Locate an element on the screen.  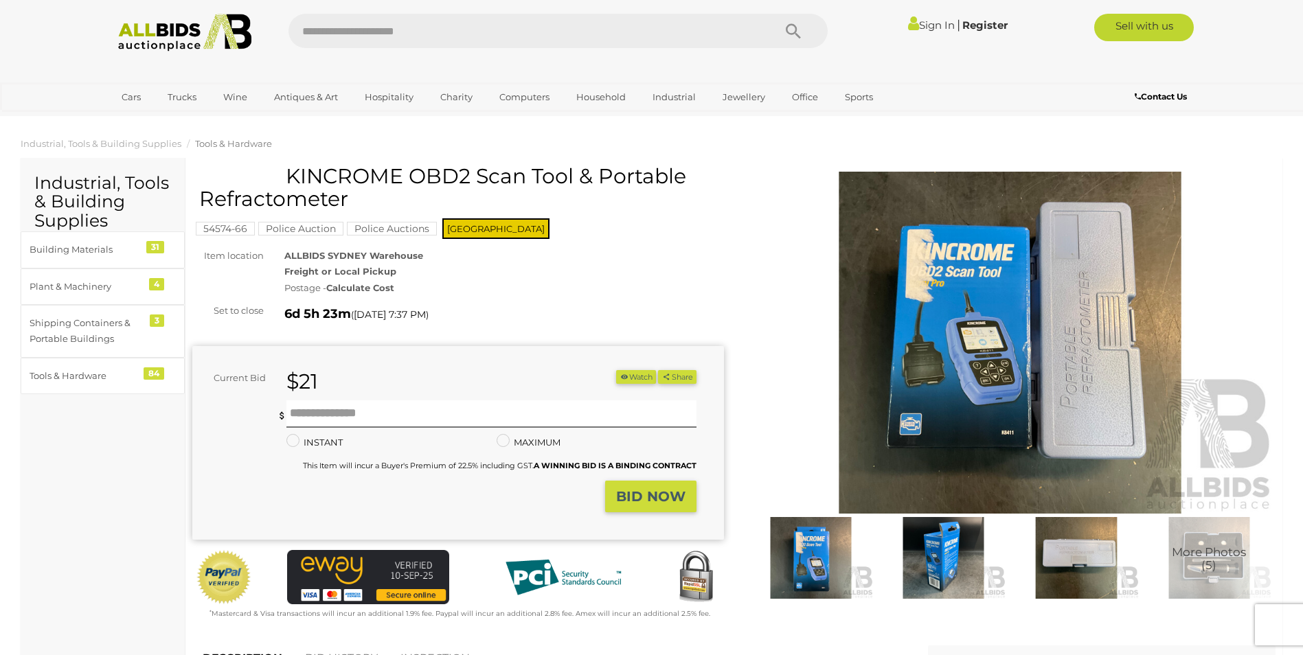
a: Industrial, Tools & Building Supplies is located at coordinates (101, 144).